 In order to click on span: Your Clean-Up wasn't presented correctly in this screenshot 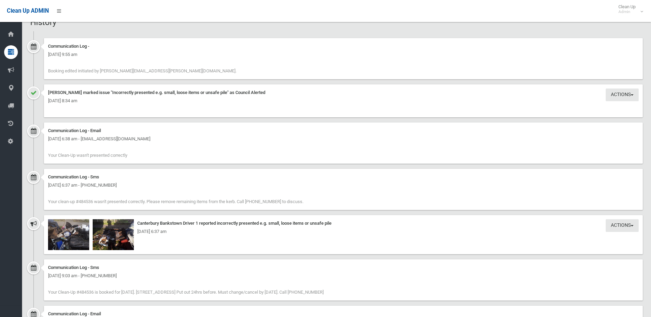, I will do `click(88, 155)`.